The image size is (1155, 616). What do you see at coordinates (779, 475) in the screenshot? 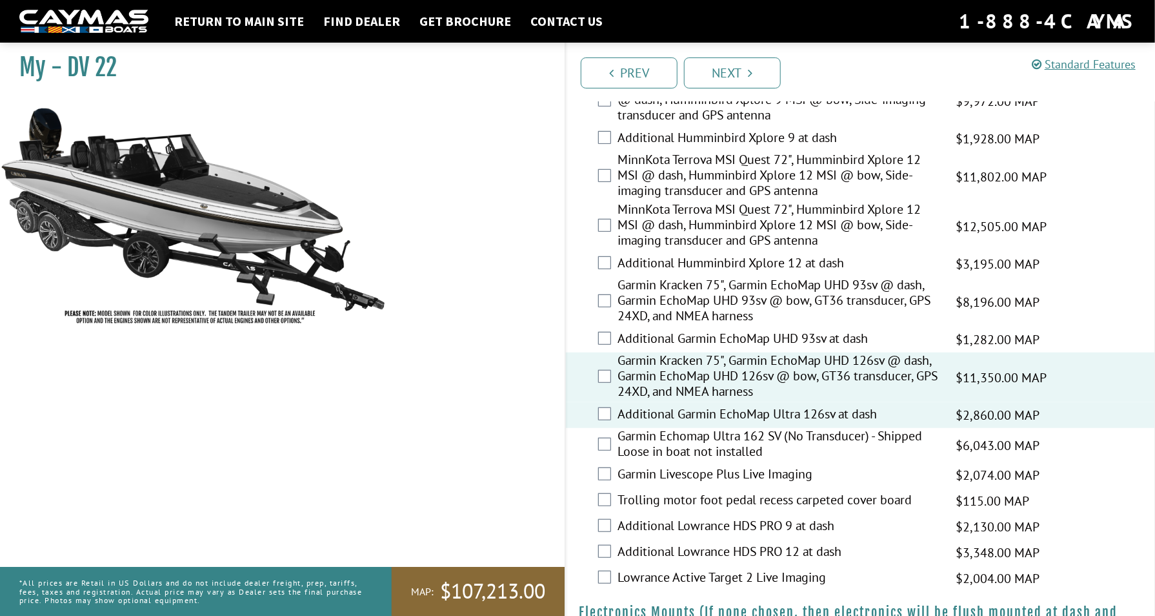
I see `label: Garmin Livescope Plus Live Imaging` at bounding box center [779, 475].